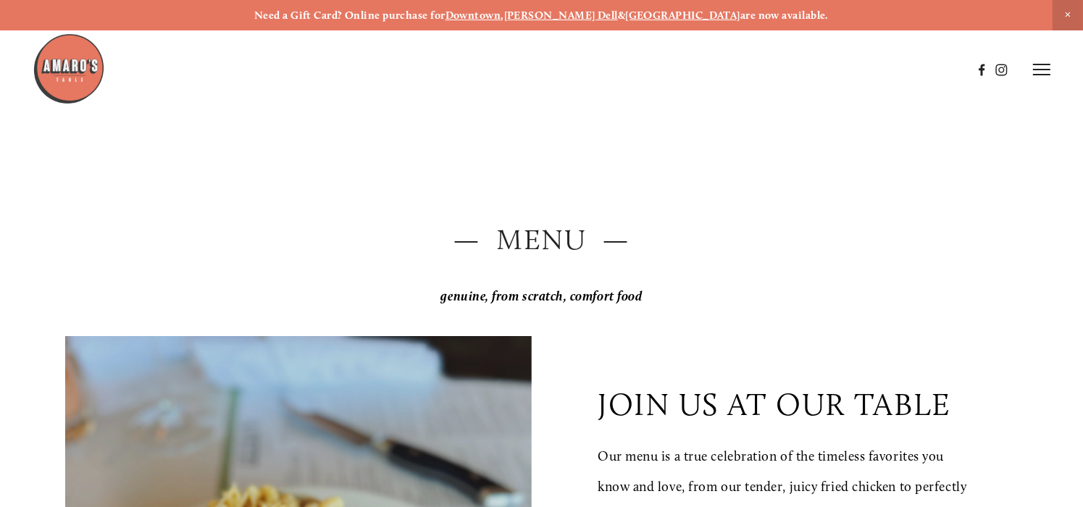 This screenshot has height=507, width=1083. Describe the element at coordinates (473, 15) in the screenshot. I see `a: Downtown` at that location.